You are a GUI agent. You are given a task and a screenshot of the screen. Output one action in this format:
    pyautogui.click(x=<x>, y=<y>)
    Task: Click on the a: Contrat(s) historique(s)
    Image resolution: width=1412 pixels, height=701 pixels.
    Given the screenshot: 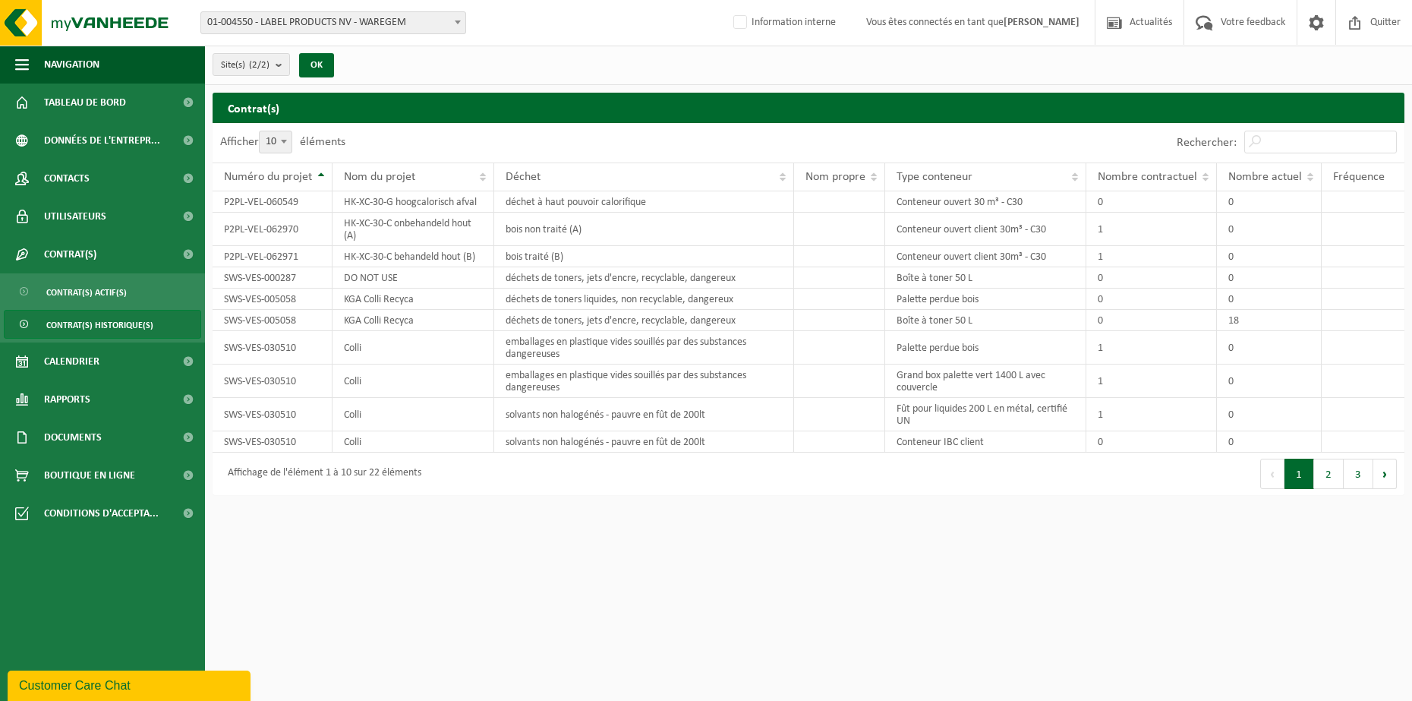 What is the action you would take?
    pyautogui.click(x=103, y=324)
    